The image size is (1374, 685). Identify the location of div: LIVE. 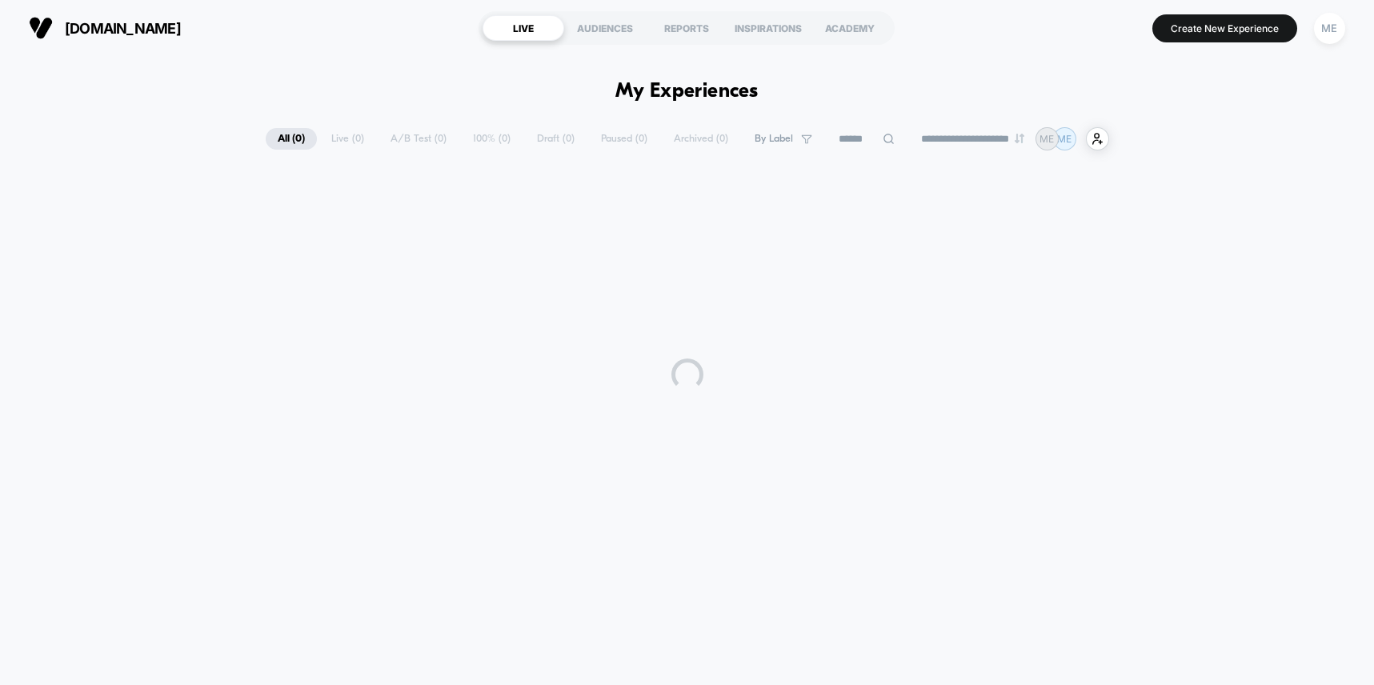
(523, 28).